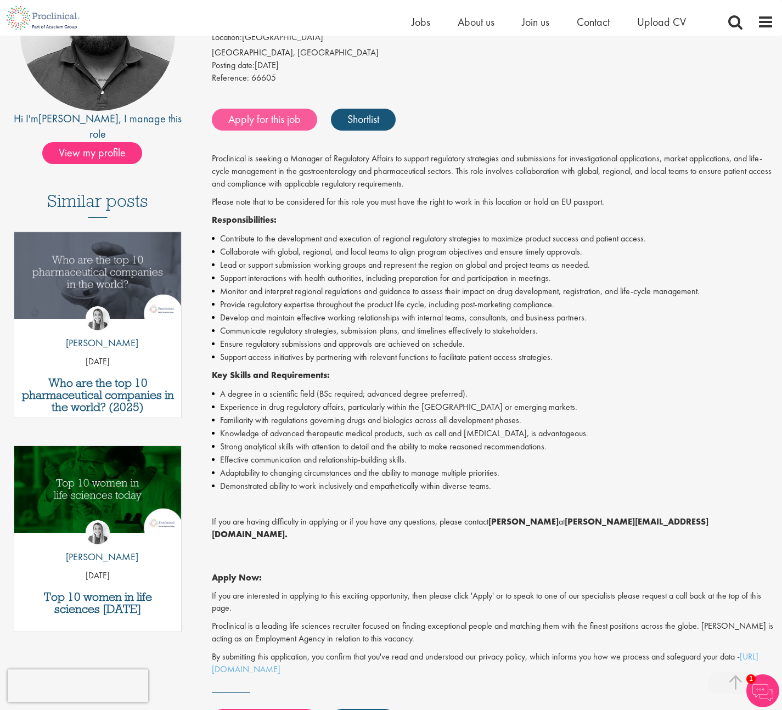 This screenshot has width=782, height=710. What do you see at coordinates (98, 276) in the screenshot?
I see `img: Top 10 pharmaceutical companies in the world 2025` at bounding box center [98, 276].